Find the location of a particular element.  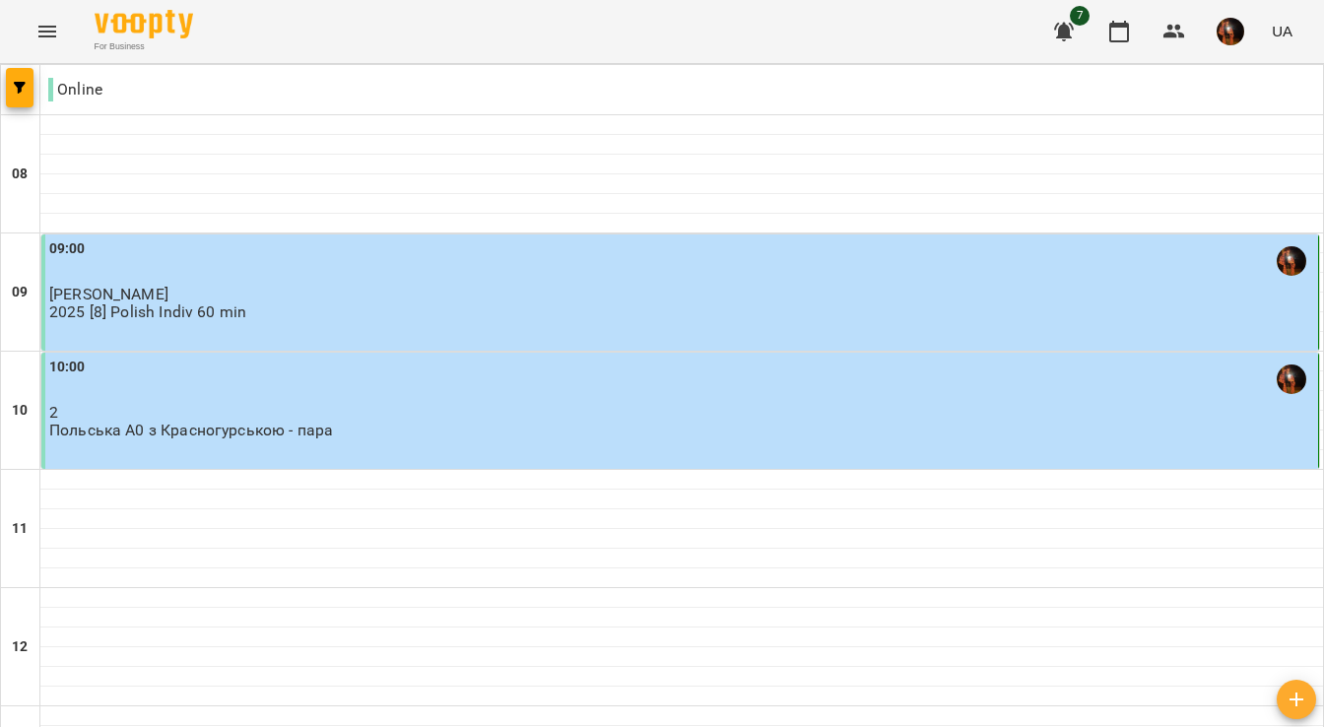

img: Voopty Logo is located at coordinates (144, 24).